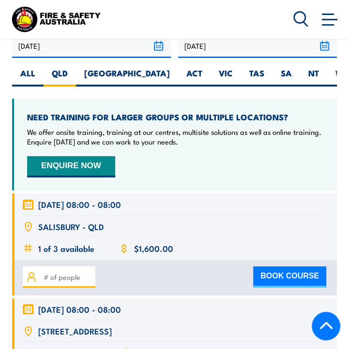  Describe the element at coordinates (175, 137) in the screenshot. I see `p: We offer onsite training, training at our centres, multisite solutions as well as online training...` at that location.